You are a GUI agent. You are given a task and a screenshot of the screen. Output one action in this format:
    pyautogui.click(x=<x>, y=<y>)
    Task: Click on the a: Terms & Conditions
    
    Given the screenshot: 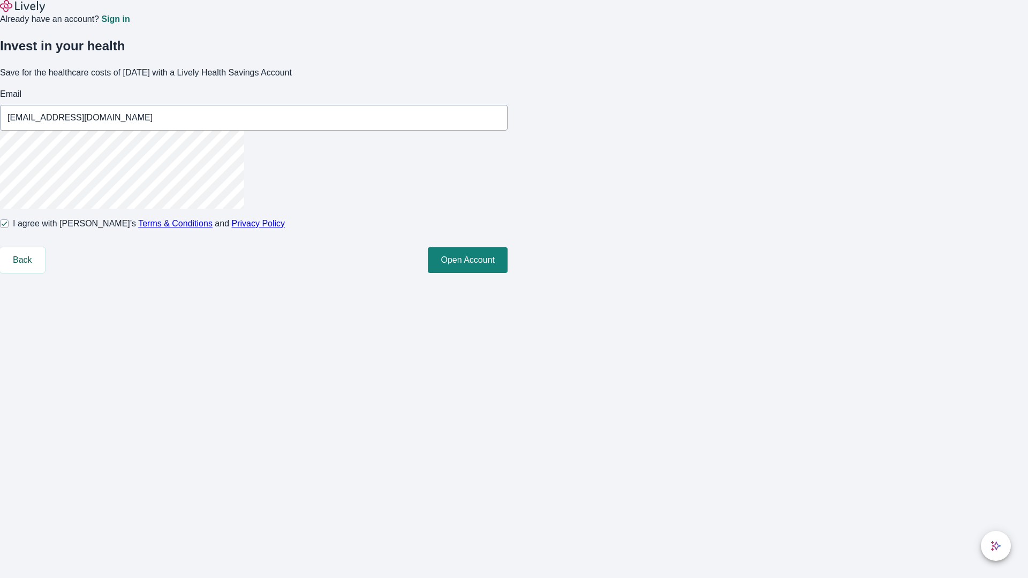 What is the action you would take?
    pyautogui.click(x=175, y=223)
    